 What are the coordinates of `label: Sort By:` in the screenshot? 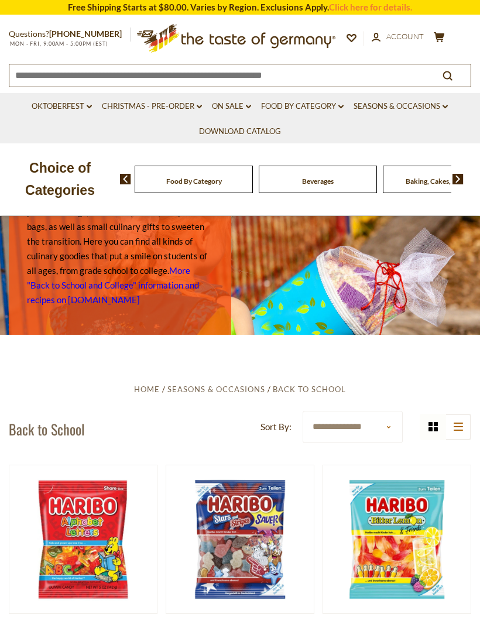 It's located at (276, 427).